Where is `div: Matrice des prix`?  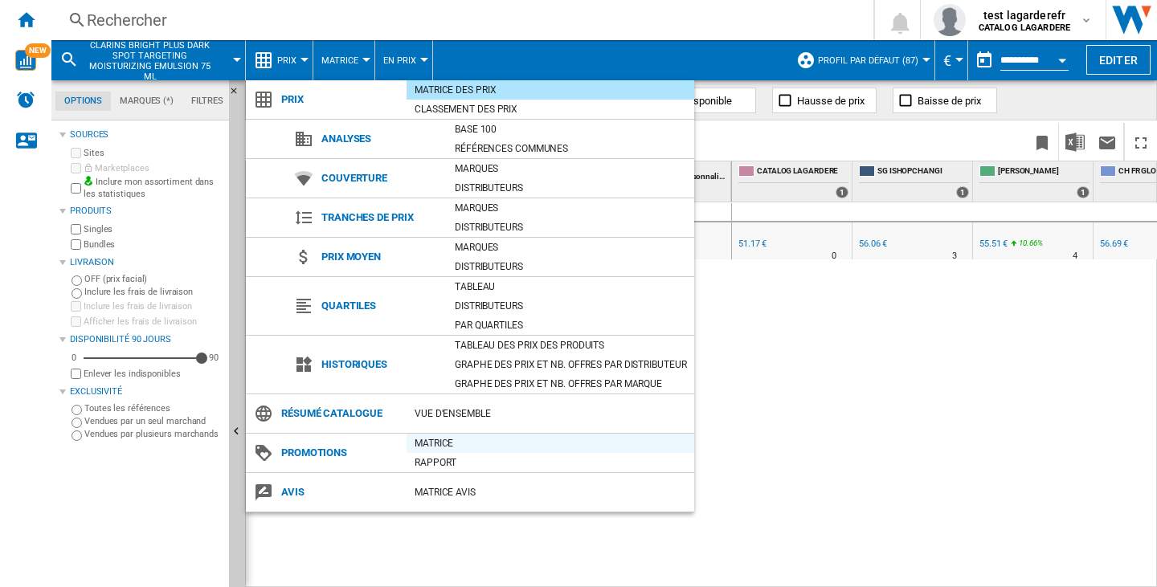
div: Matrice des prix is located at coordinates (550, 90).